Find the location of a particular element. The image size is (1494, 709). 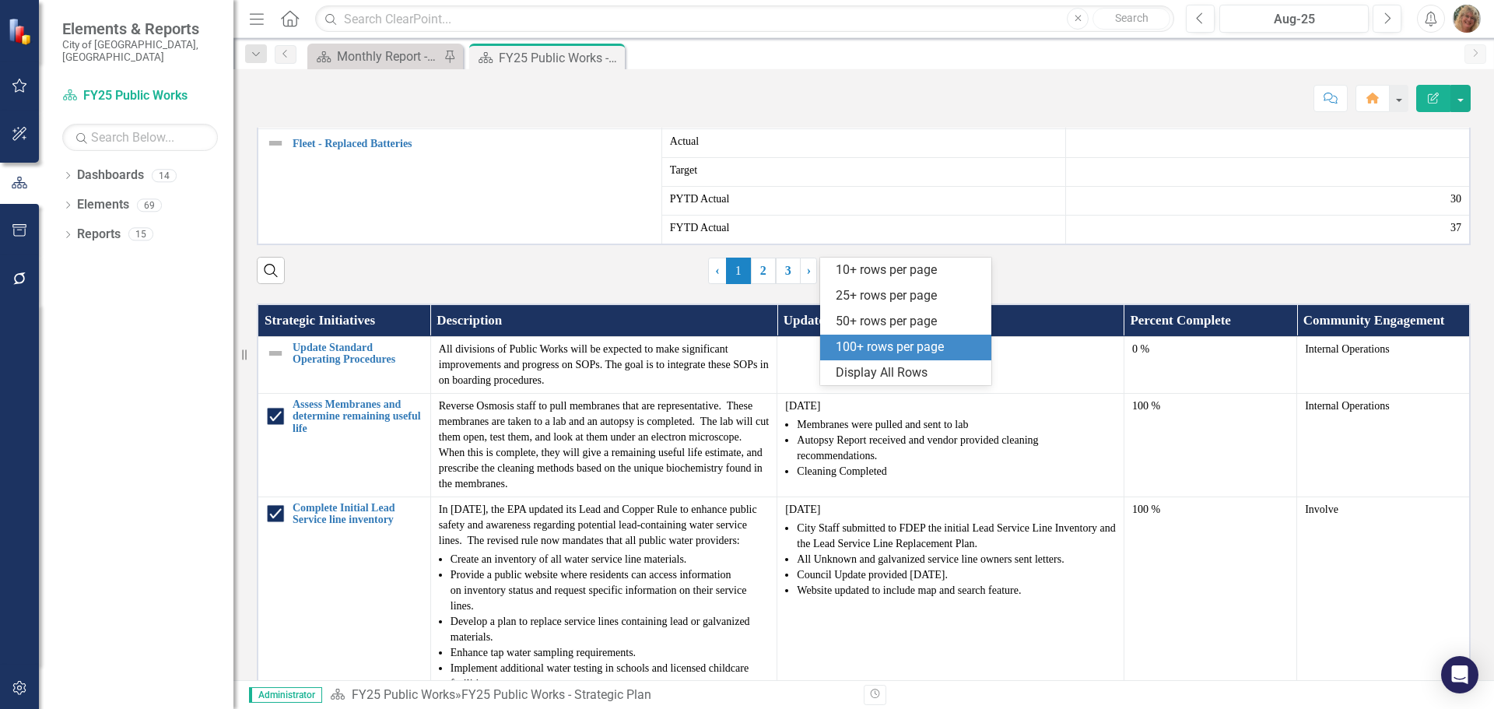

div: 14 is located at coordinates (164, 175).